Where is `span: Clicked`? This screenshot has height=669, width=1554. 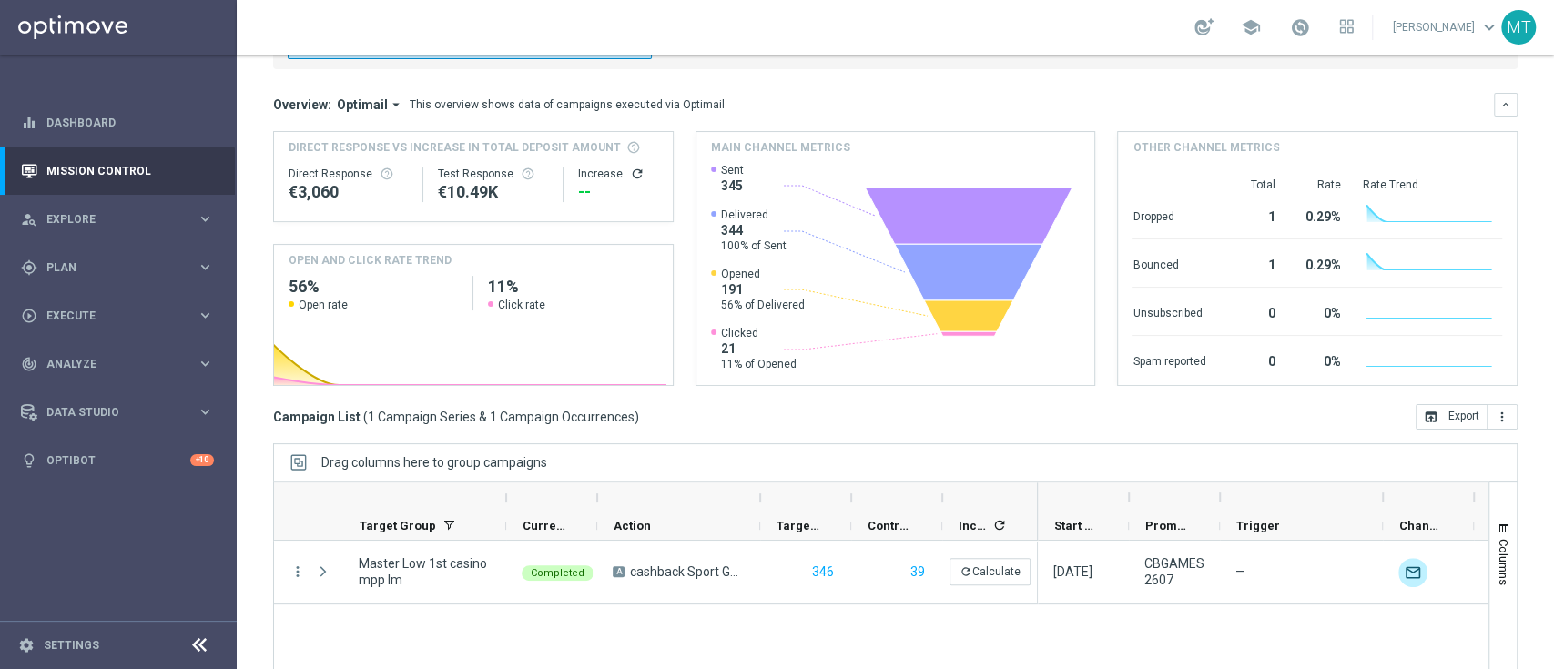 span: Clicked is located at coordinates (758, 333).